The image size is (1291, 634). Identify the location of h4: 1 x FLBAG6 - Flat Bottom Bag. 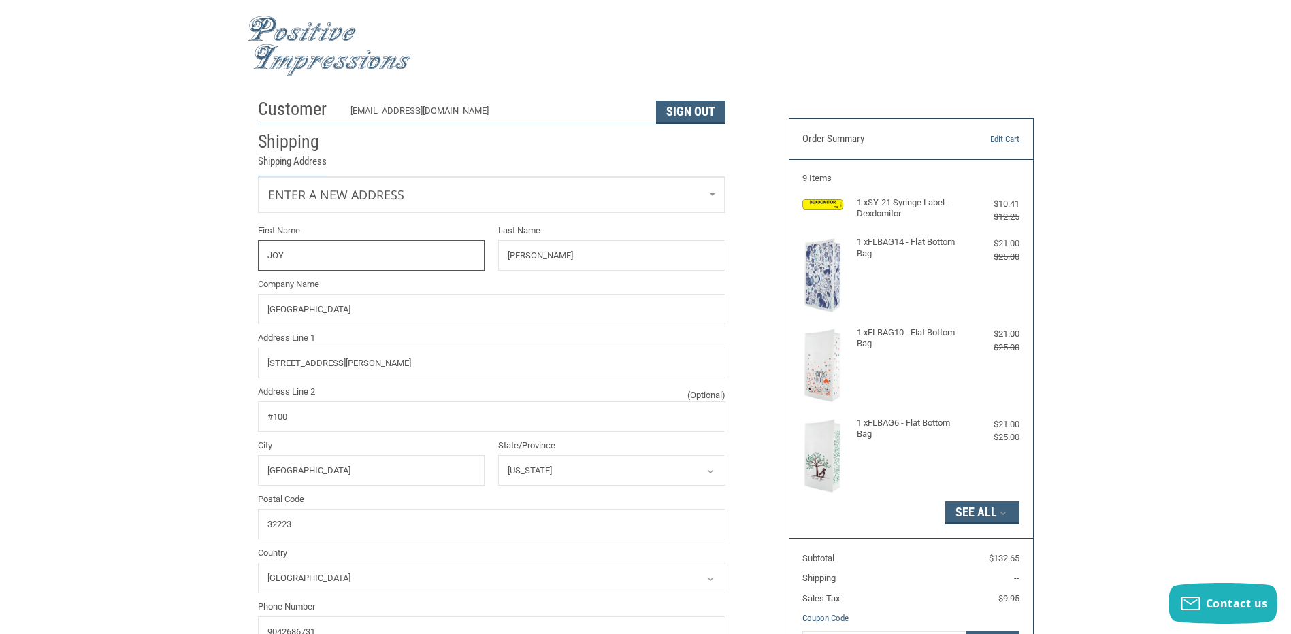
(910, 429).